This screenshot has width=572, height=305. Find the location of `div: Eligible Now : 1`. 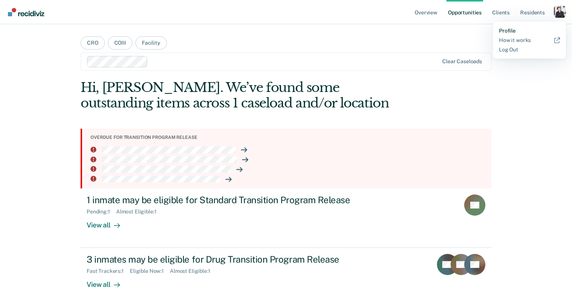

div: Eligible Now : 1 is located at coordinates (150, 271).